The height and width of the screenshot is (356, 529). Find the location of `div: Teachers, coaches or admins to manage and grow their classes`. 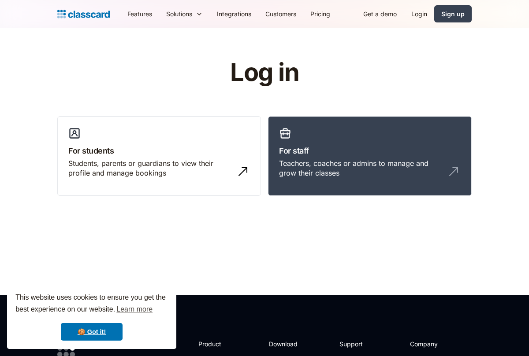

div: Teachers, coaches or admins to manage and grow their classes is located at coordinates (361, 168).